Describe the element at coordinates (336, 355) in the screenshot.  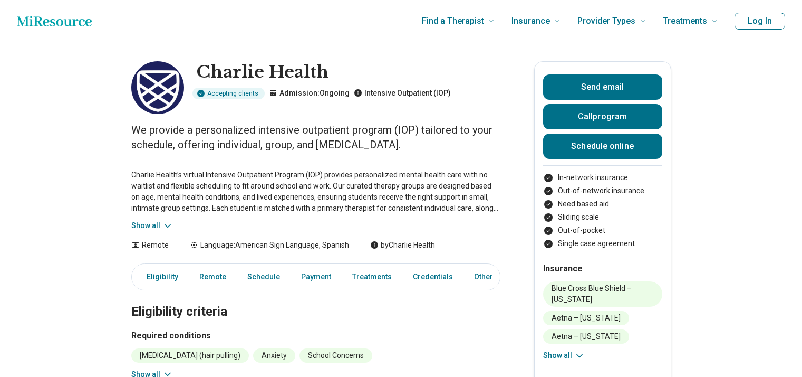
I see `li: School Concerns` at that location.